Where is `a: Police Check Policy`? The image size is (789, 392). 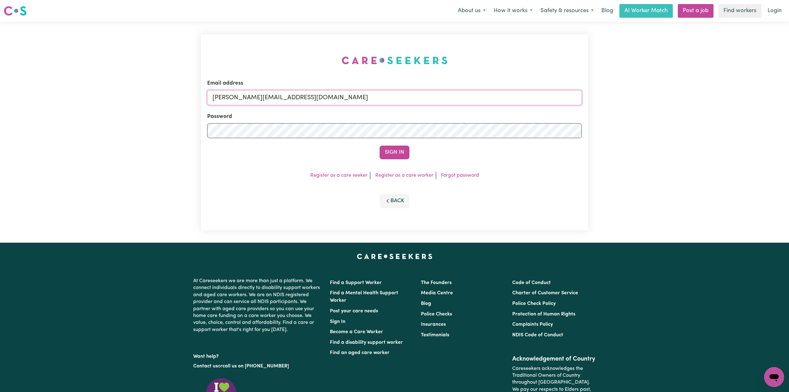
a: Police Check Policy is located at coordinates (534, 303).